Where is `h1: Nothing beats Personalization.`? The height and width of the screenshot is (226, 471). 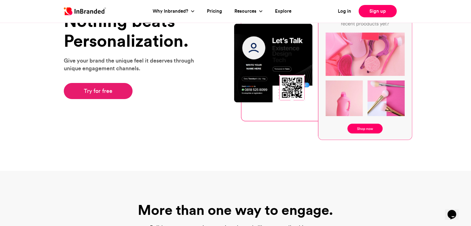
h1: Nothing beats Personalization. is located at coordinates (133, 31).